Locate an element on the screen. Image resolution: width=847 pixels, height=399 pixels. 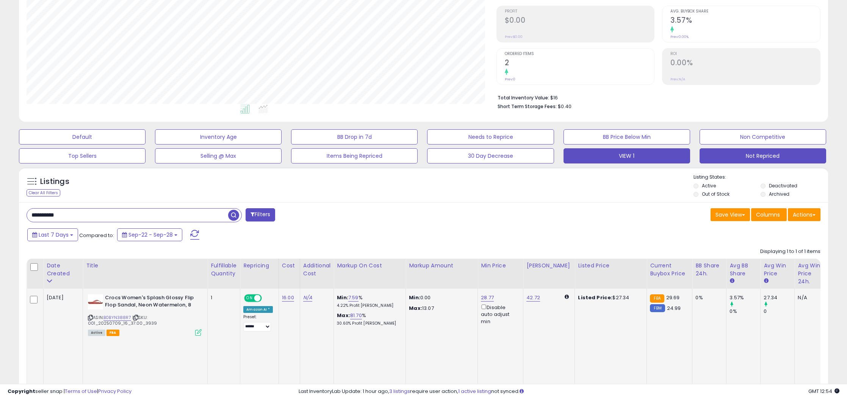
div: Last InventoryLab Update: 1 hour ago, require user action, not synced. is located at coordinates (569, 391).